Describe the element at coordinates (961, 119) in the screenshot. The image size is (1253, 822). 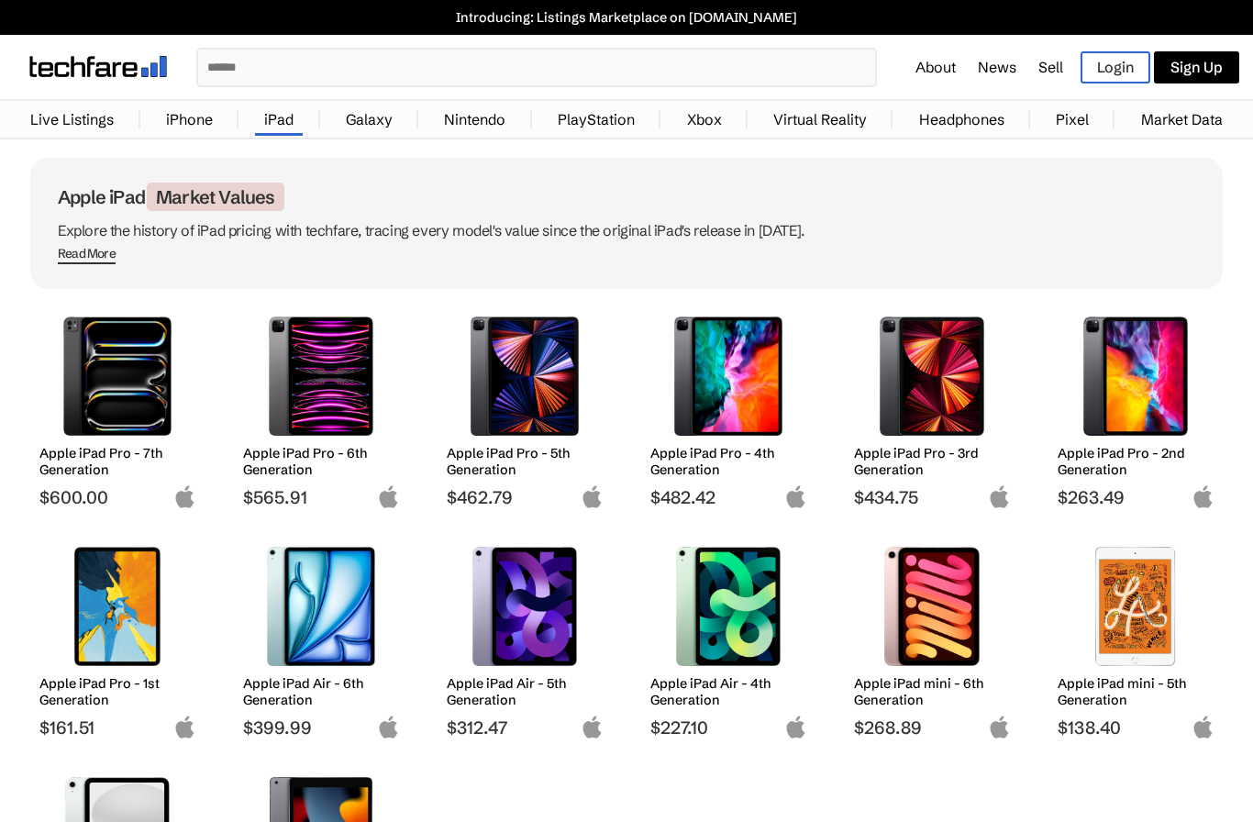
I see `a: Headphones` at that location.